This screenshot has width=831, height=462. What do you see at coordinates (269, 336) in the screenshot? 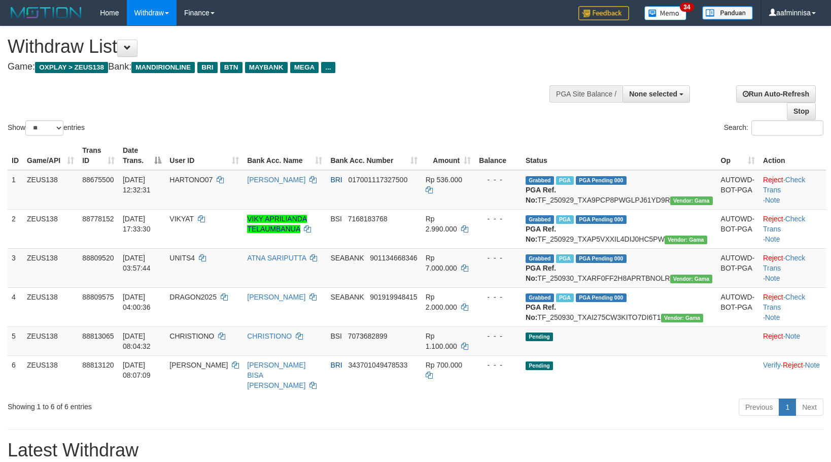
I see `a: CHRISTIONO` at bounding box center [269, 336].